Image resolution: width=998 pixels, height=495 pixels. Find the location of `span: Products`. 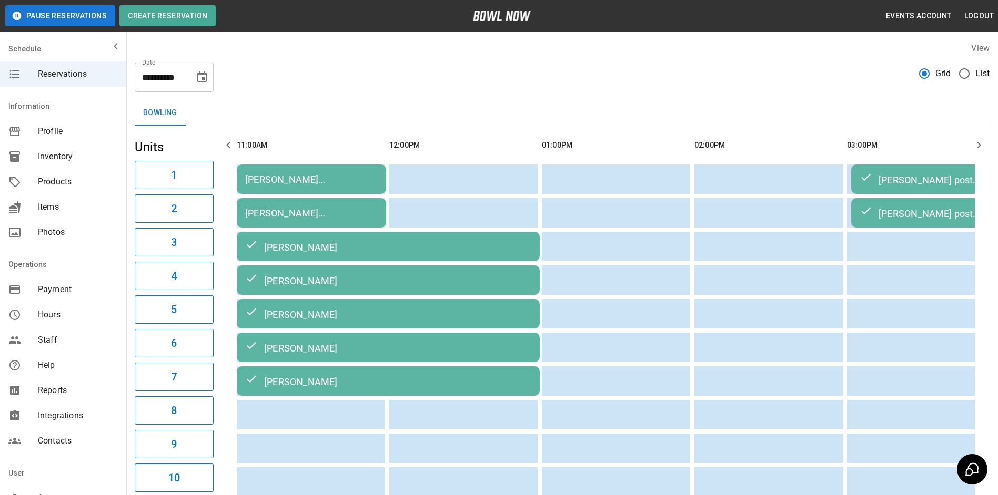

span: Products is located at coordinates (78, 182).